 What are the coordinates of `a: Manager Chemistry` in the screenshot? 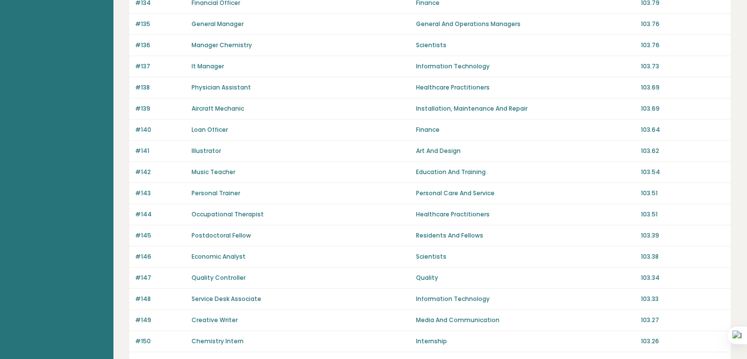 It's located at (222, 45).